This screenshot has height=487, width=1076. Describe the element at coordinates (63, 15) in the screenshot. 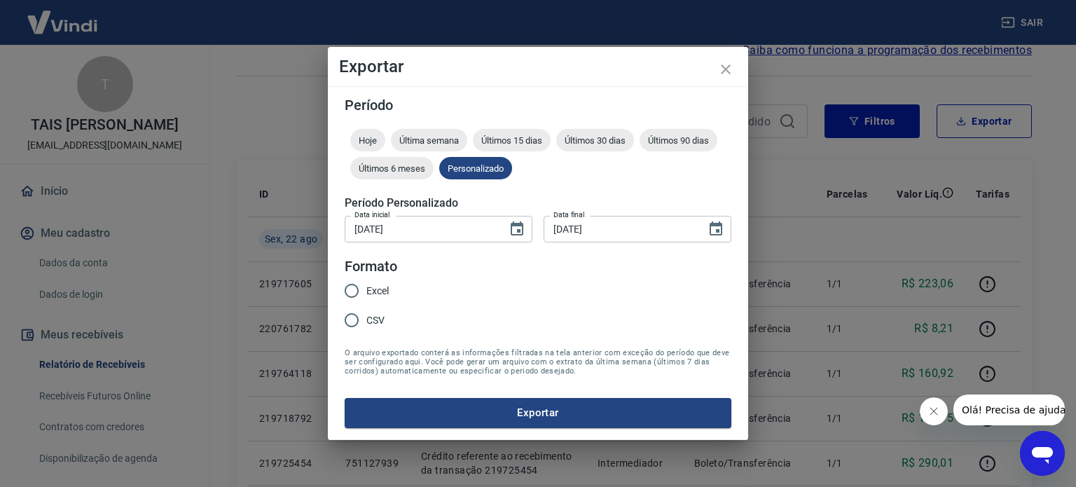

I see `span: Olá! Precisa de ajuda?` at that location.